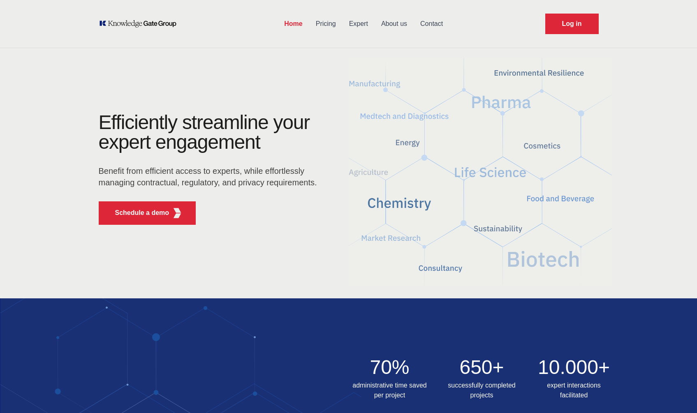 The image size is (697, 413). What do you see at coordinates (210, 177) in the screenshot?
I see `p: Benefit from efficient access to experts, while effortlessly managing contractual, regulatory, an...` at bounding box center [210, 177].